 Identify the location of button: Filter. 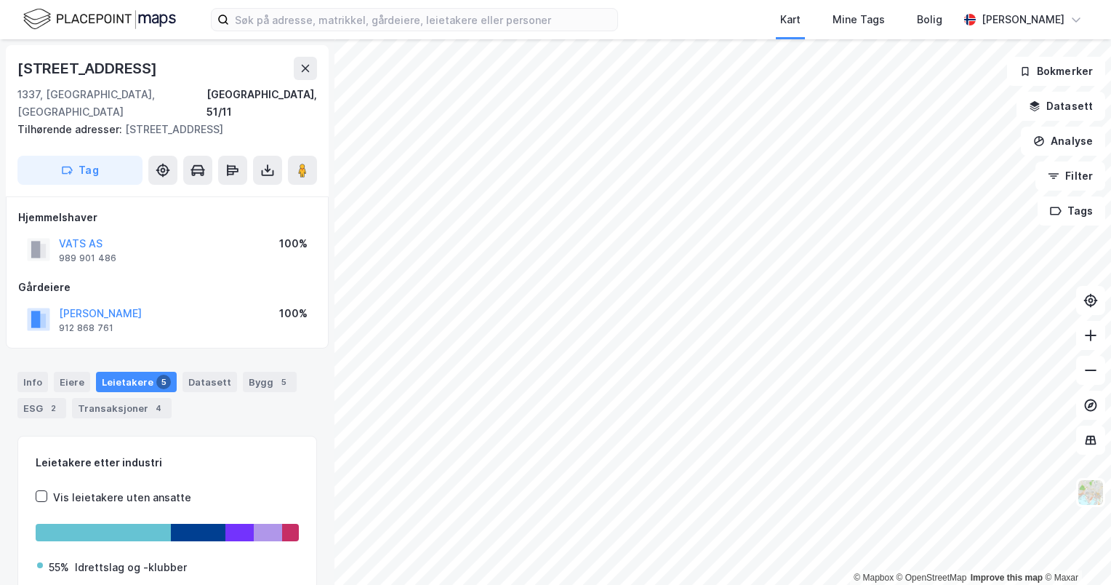
(1071, 176).